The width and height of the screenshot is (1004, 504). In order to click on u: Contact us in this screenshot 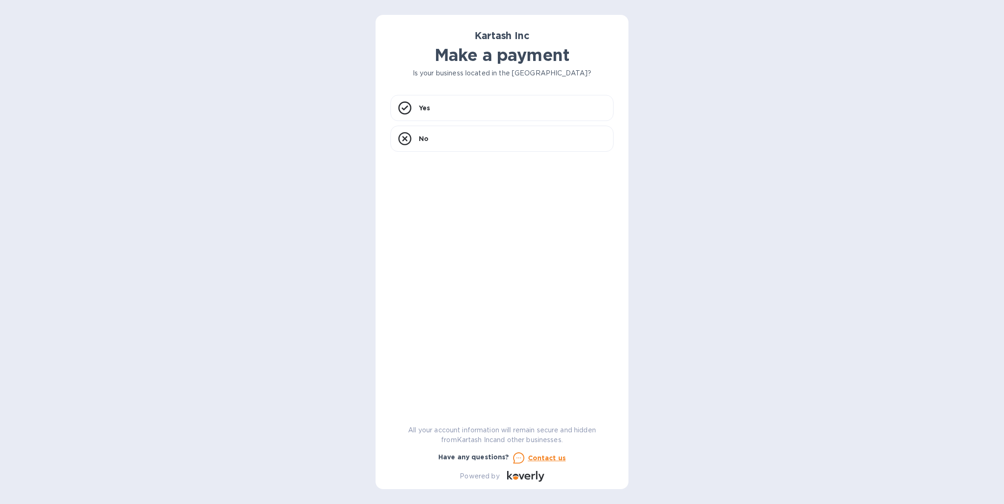, I will do `click(547, 458)`.